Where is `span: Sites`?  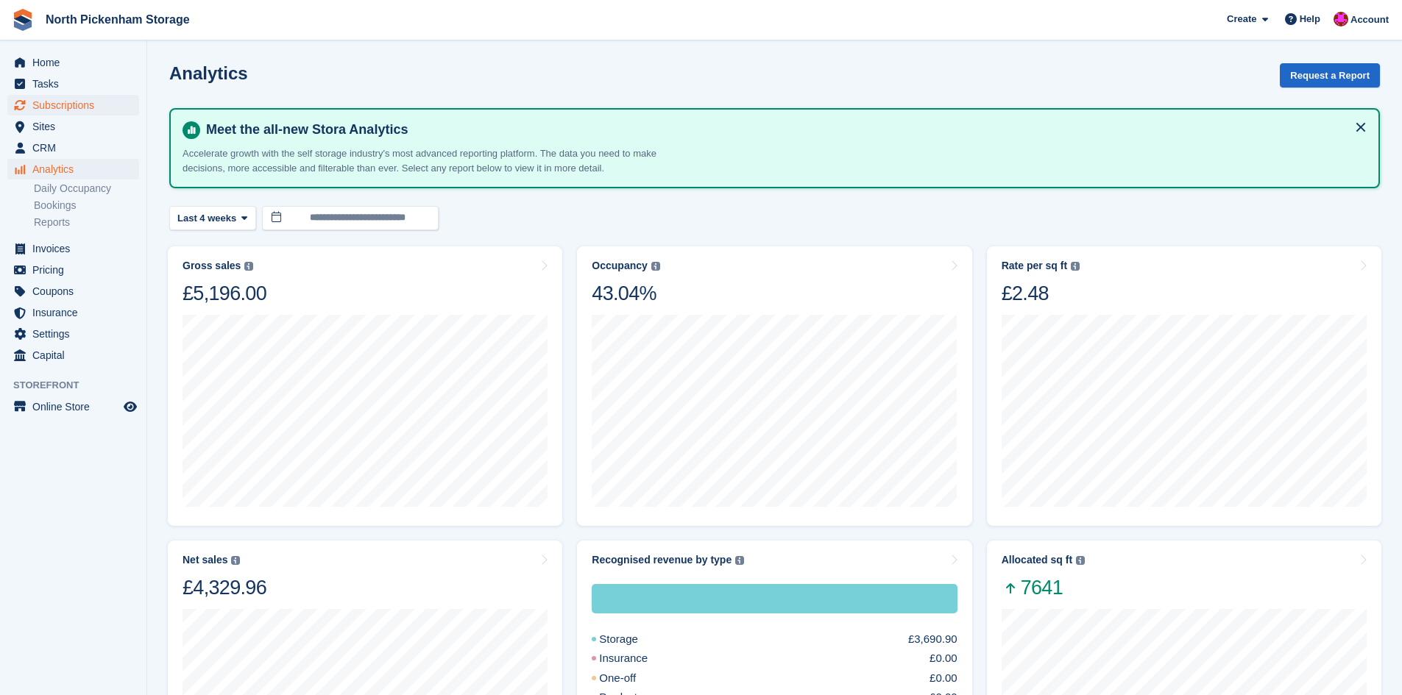
span: Sites is located at coordinates (77, 127).